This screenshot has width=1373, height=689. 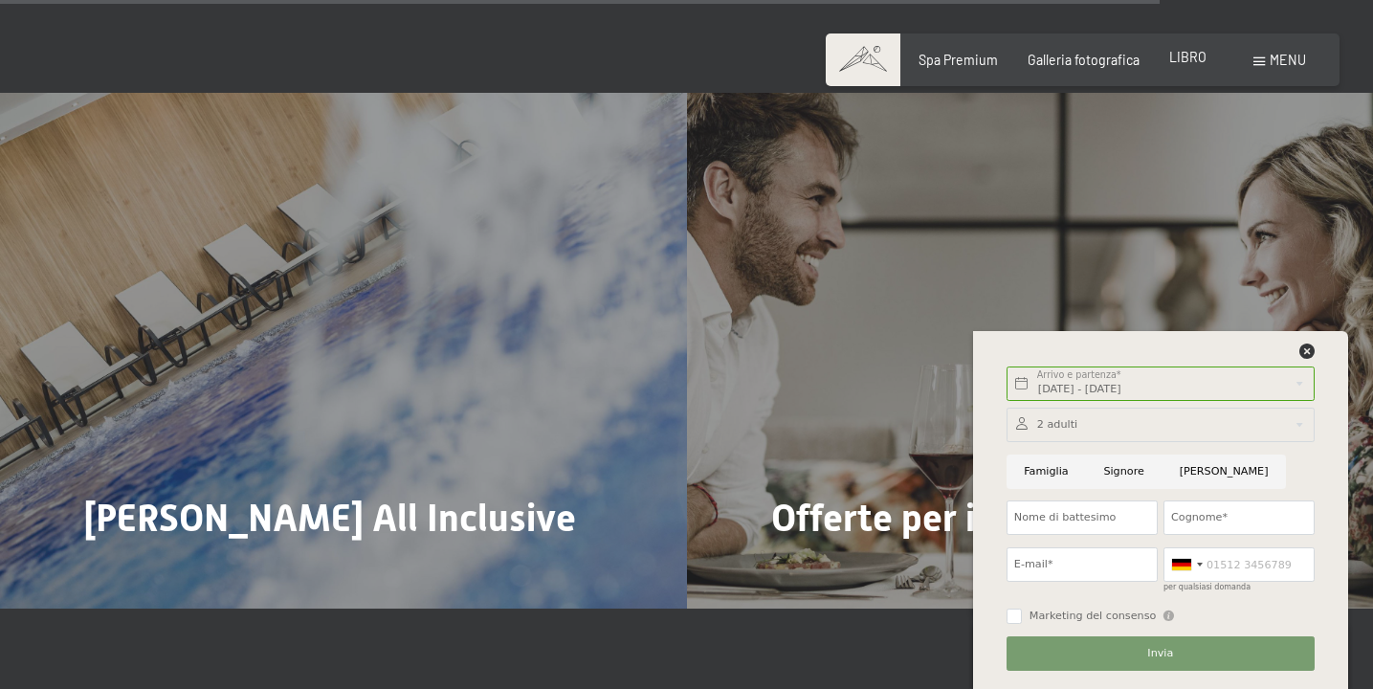 I want to click on font: Marketing del consenso, so click(x=1093, y=615).